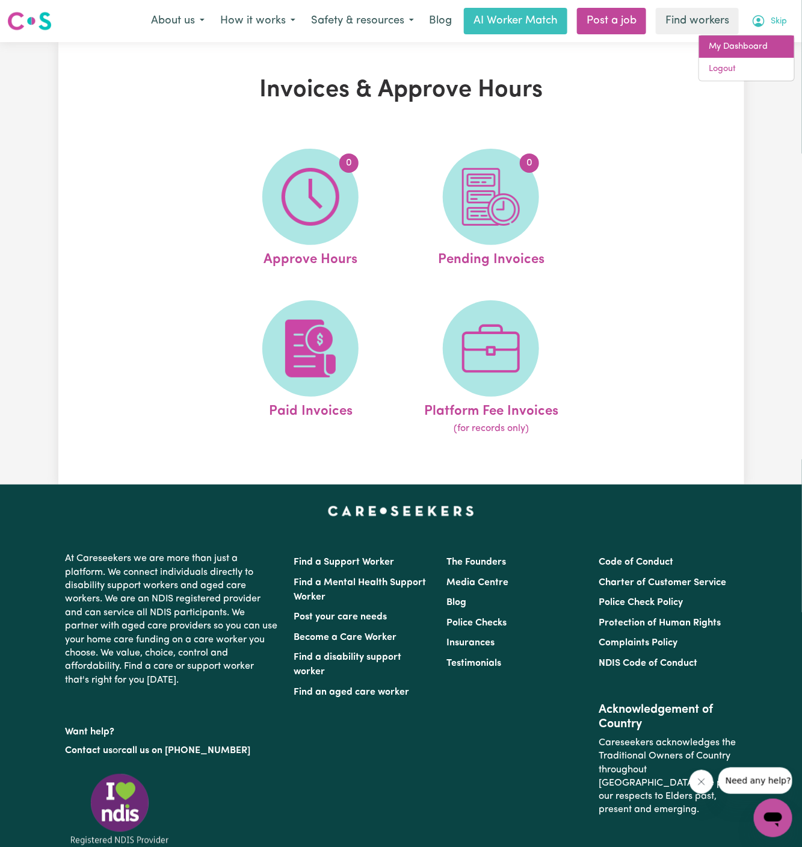 Image resolution: width=802 pixels, height=847 pixels. I want to click on a: Find a disability support worker, so click(348, 665).